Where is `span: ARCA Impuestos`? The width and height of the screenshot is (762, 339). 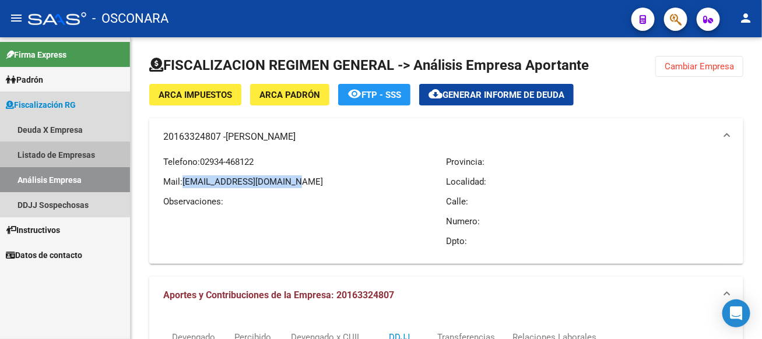 span: ARCA Impuestos is located at coordinates (195, 95).